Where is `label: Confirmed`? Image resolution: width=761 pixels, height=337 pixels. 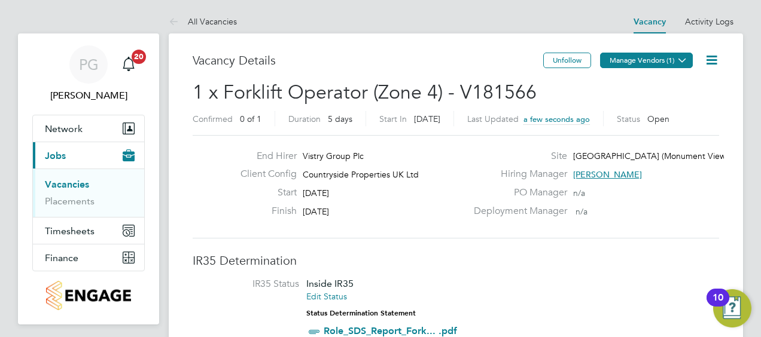 label: Confirmed is located at coordinates (212, 119).